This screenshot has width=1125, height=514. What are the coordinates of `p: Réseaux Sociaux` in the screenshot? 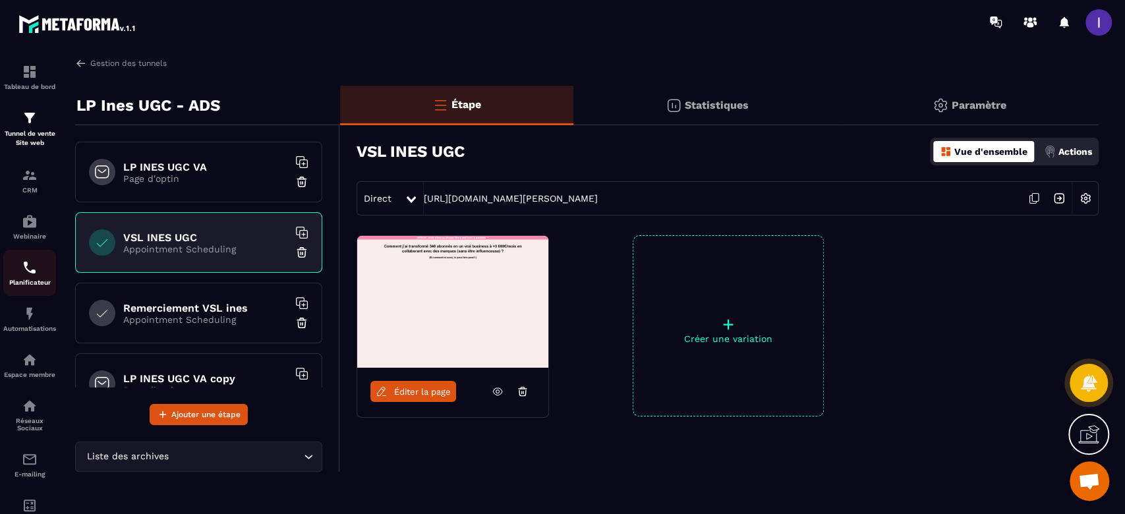 It's located at (30, 425).